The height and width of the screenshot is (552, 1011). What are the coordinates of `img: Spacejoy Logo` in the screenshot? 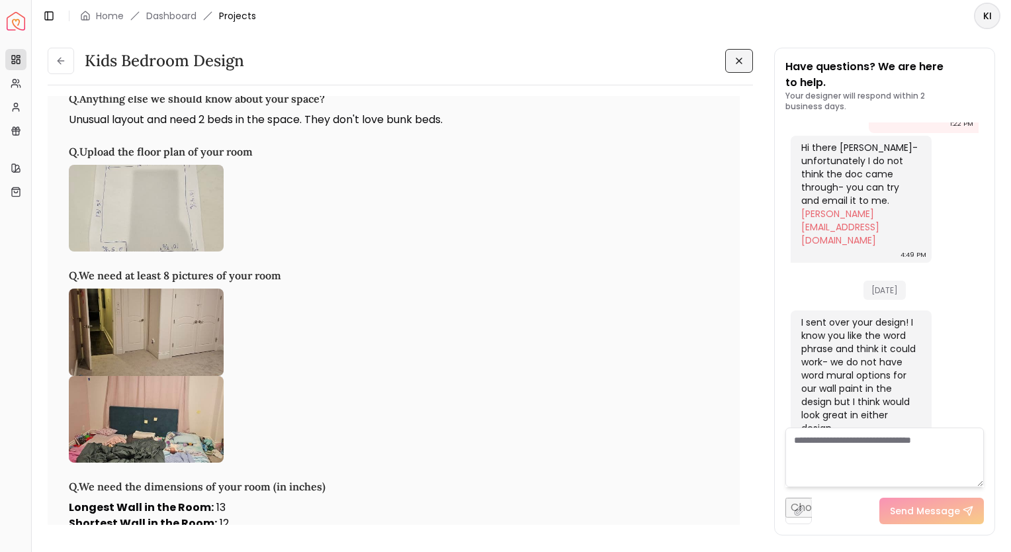 It's located at (16, 21).